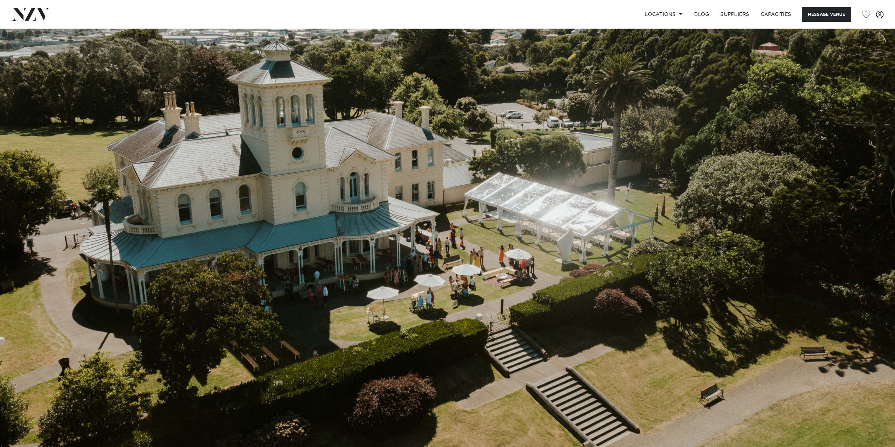  I want to click on a: BLOG, so click(702, 14).